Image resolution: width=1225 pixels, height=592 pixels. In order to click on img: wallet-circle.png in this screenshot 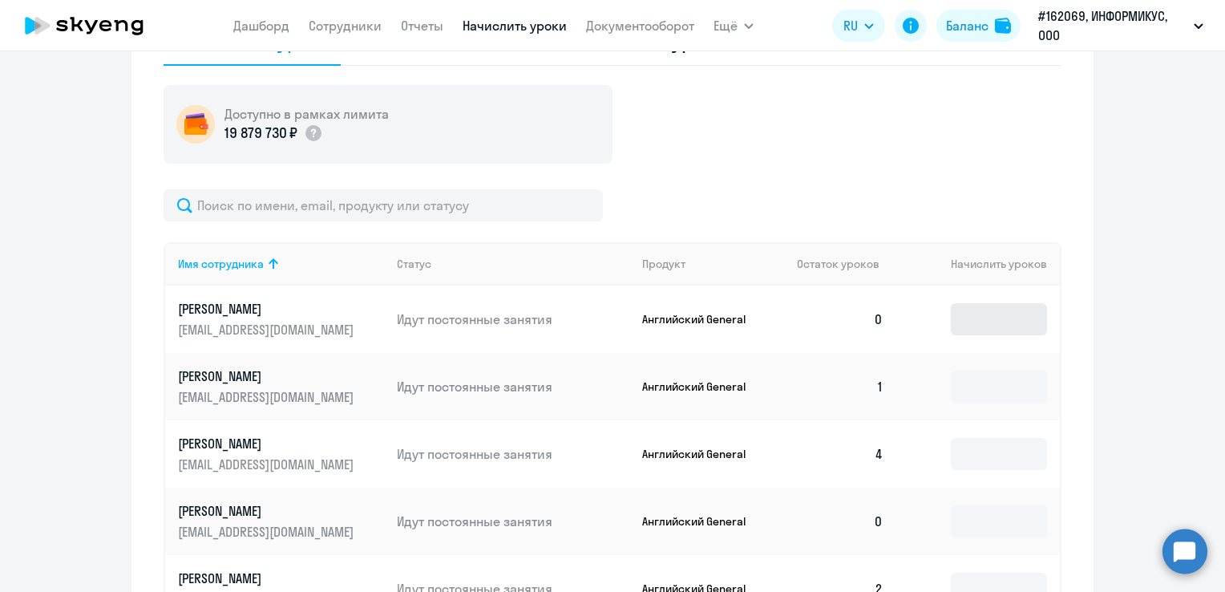, I will do `click(196, 124)`.